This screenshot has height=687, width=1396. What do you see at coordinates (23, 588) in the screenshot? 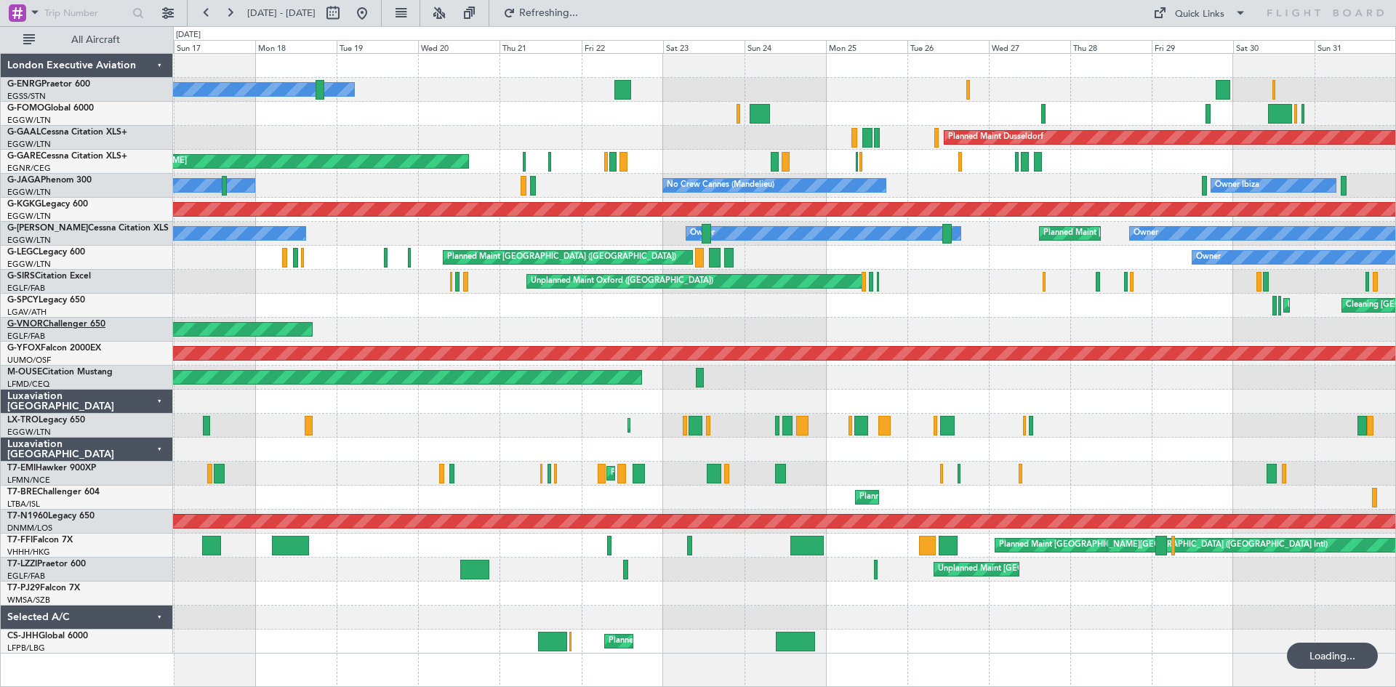
I see `span: T7-PJ29` at bounding box center [23, 588].